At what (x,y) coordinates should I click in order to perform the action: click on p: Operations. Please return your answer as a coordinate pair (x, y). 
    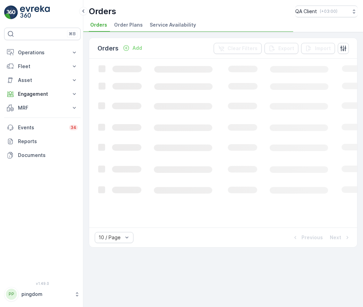
    Looking at the image, I should click on (42, 53).